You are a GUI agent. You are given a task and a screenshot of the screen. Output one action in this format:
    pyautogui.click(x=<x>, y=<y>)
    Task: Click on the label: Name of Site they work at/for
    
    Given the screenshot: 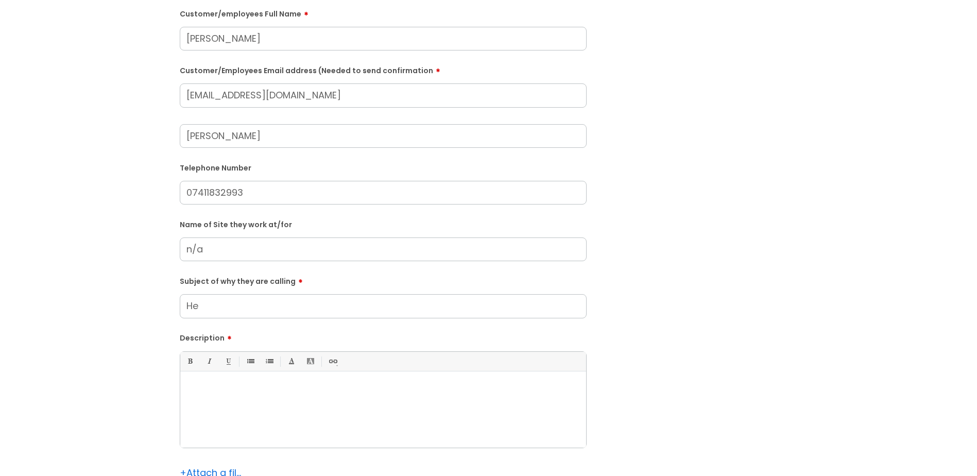 What is the action you would take?
    pyautogui.click(x=383, y=224)
    